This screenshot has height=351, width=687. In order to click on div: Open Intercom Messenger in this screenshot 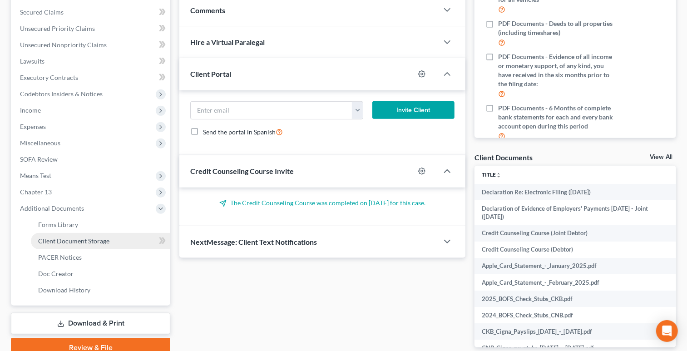, I will do `click(667, 331)`.